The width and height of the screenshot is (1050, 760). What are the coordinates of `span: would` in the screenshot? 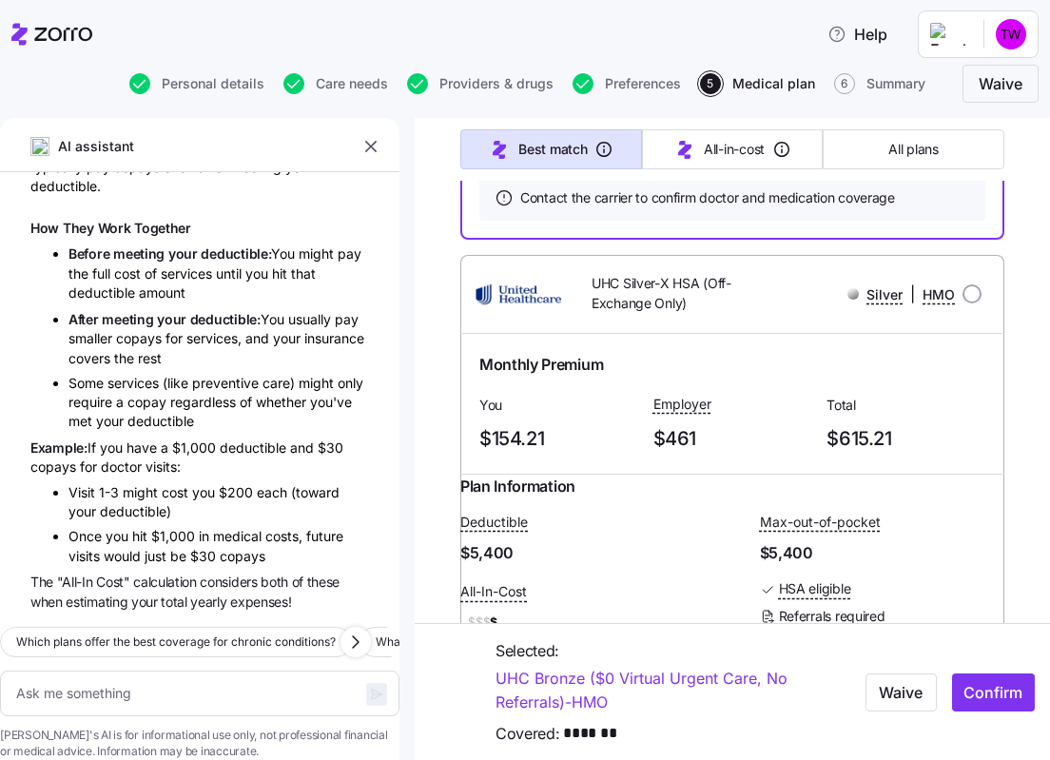 It's located at (124, 555).